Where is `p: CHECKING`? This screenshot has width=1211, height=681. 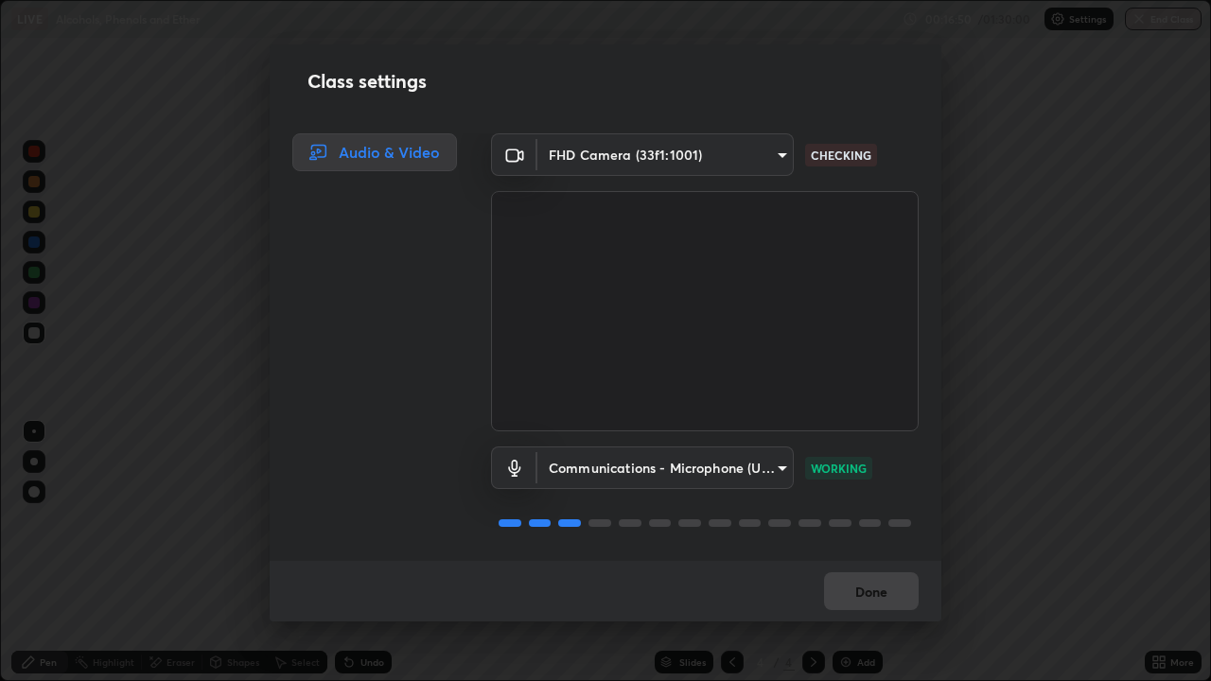
p: CHECKING is located at coordinates (841, 155).